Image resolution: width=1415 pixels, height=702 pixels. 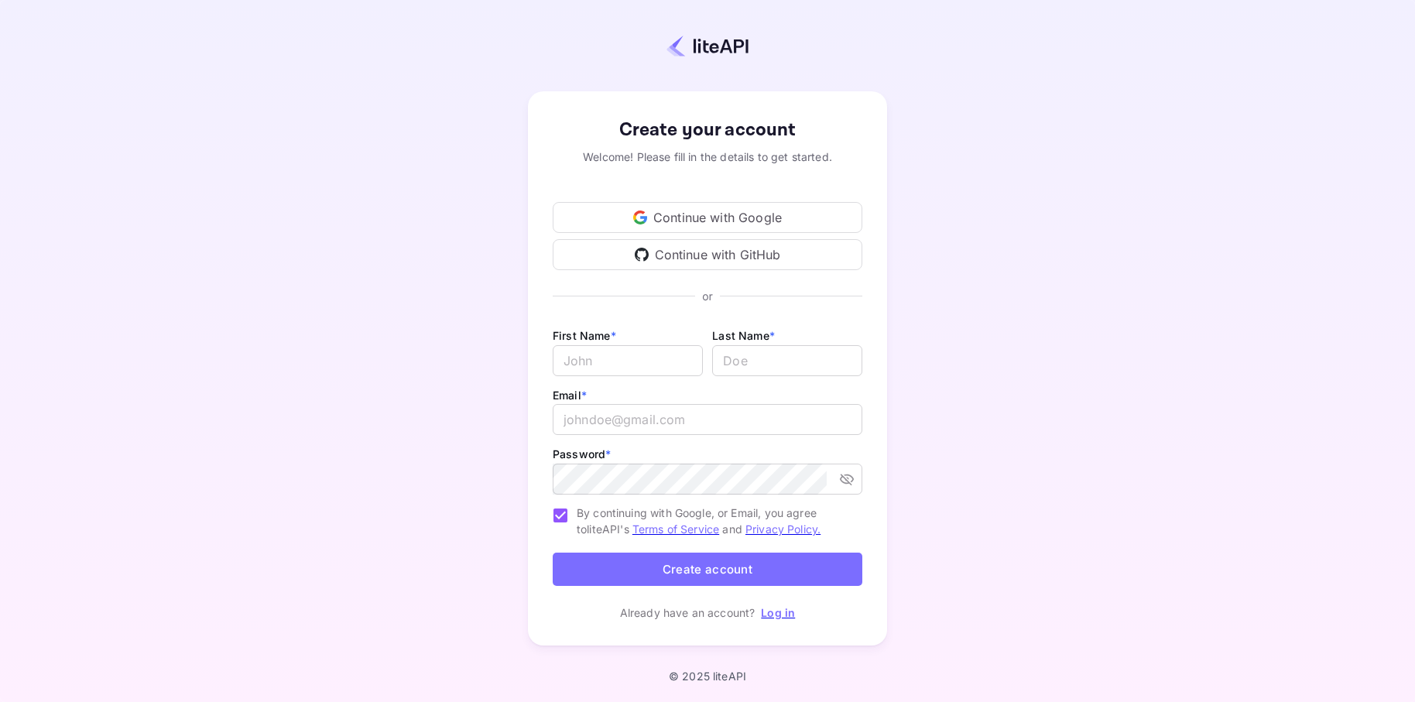 What do you see at coordinates (778, 612) in the screenshot?
I see `a: Log in` at bounding box center [778, 612].